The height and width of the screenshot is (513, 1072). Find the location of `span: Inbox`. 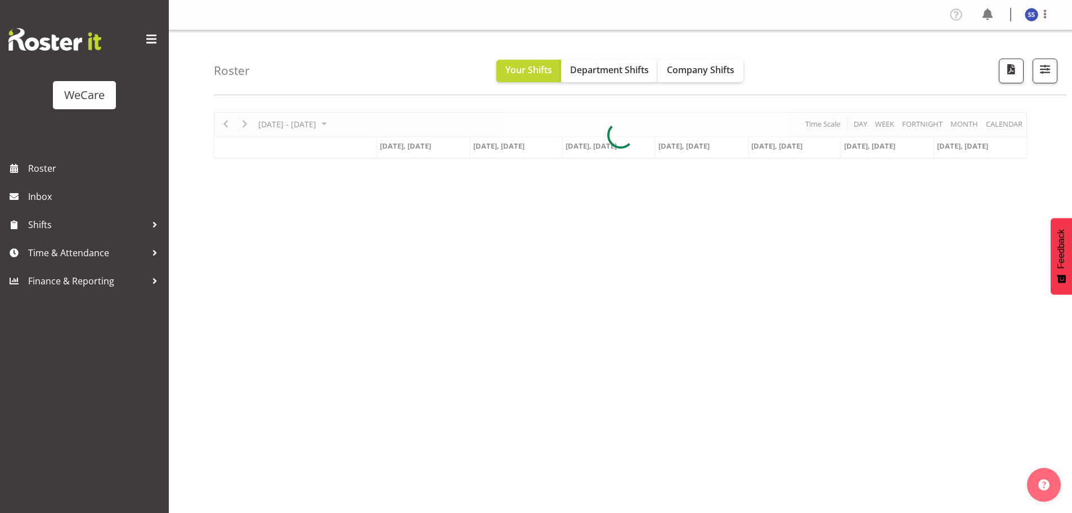

span: Inbox is located at coordinates (96, 196).